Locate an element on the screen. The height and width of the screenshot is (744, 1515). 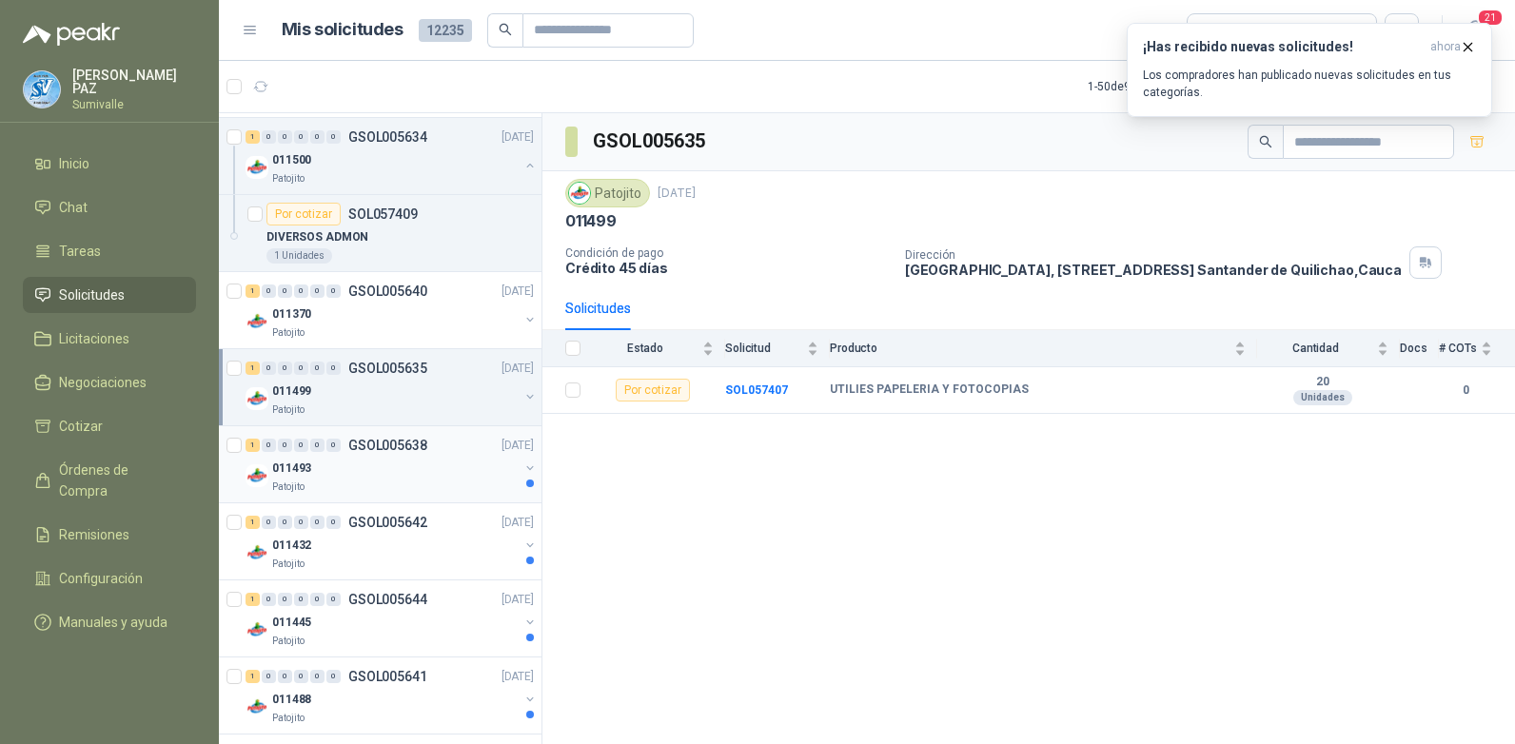
a: Configuración is located at coordinates (109, 579).